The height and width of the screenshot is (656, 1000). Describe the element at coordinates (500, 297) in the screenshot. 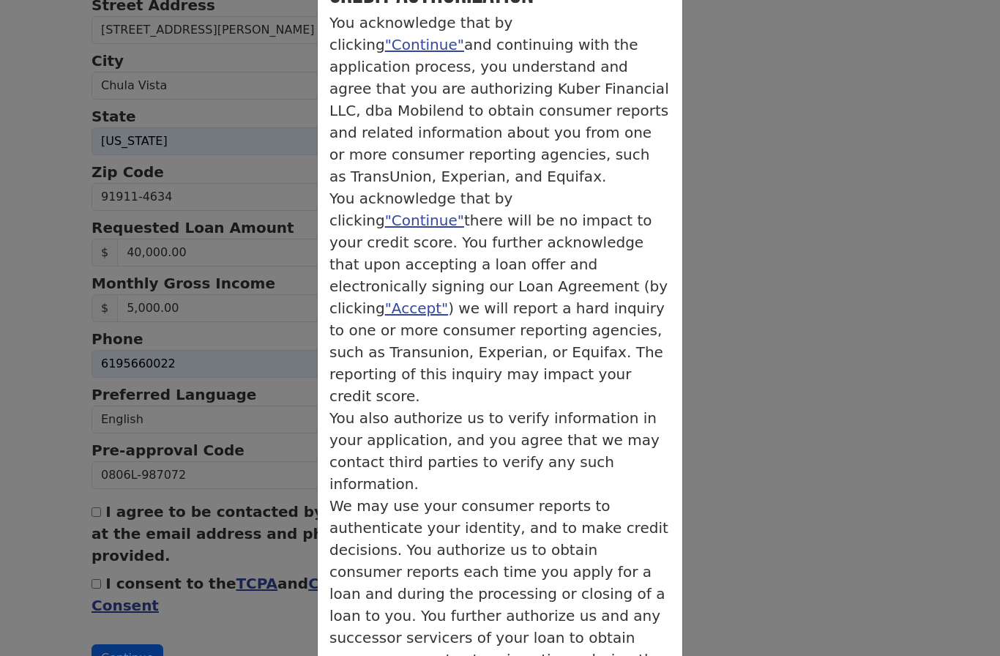

I see `p: You acknowledge that by clicking there will be no impact to your credit score. You further acknow...` at that location.